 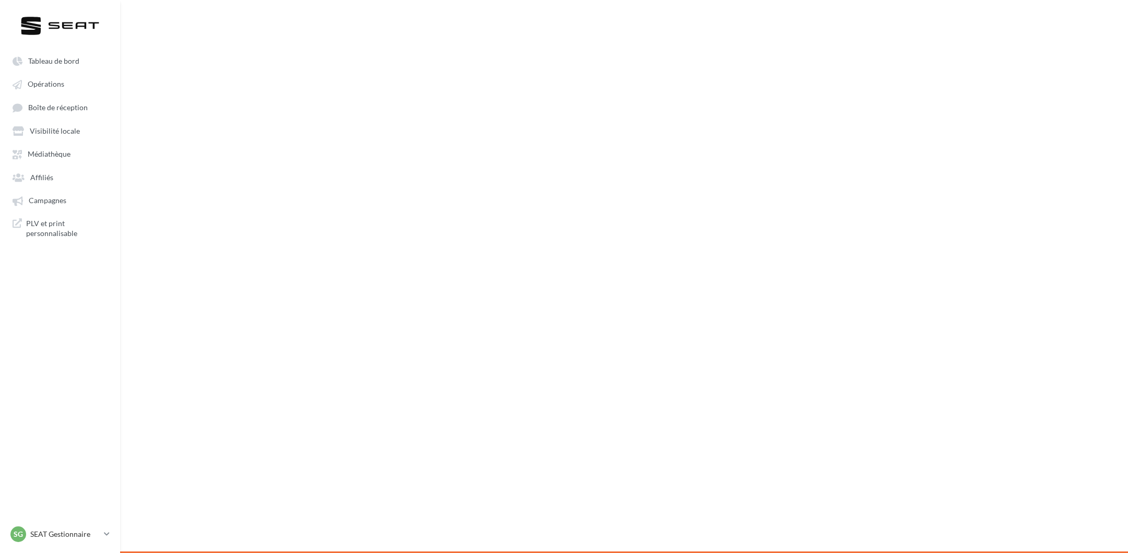 What do you see at coordinates (60, 84) in the screenshot?
I see `a: Opérations` at bounding box center [60, 84].